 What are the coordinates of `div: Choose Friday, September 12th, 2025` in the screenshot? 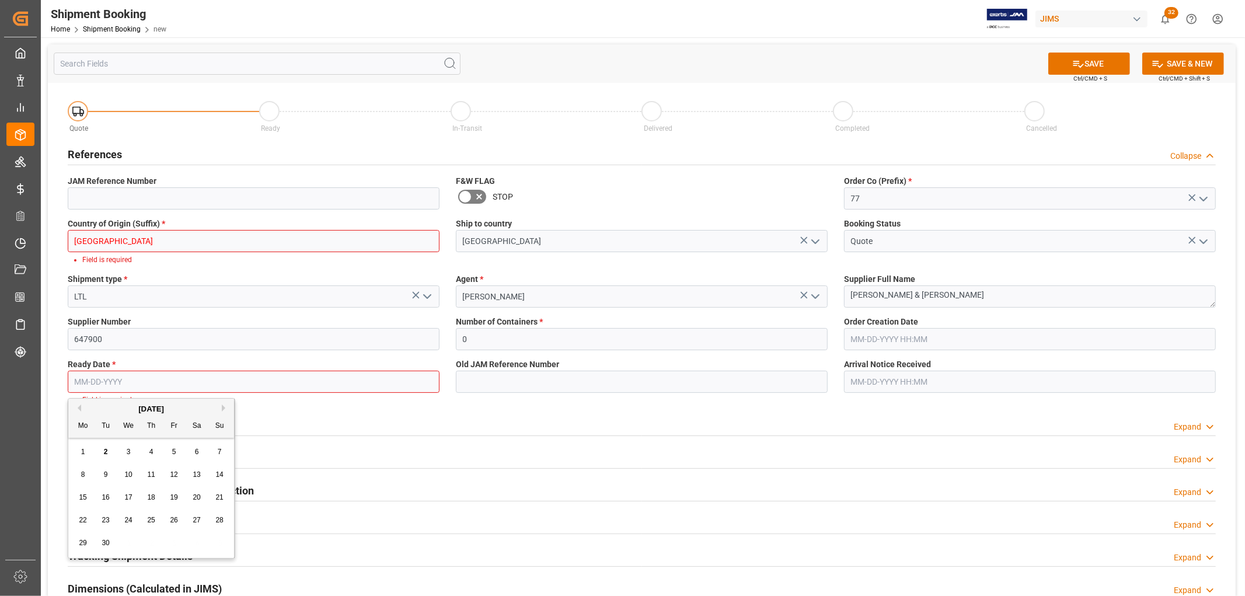 It's located at (174, 475).